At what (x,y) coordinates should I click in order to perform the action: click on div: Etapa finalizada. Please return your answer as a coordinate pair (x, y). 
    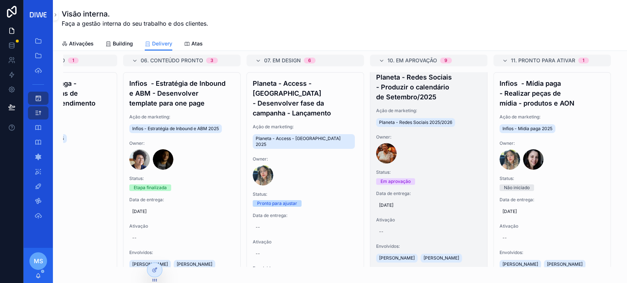
    Looking at the image, I should click on (150, 188).